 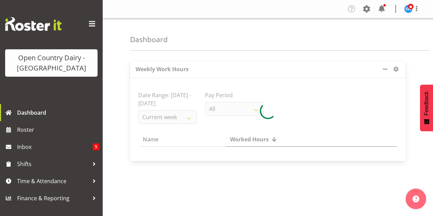 What do you see at coordinates (427, 103) in the screenshot?
I see `span: Feedback` at bounding box center [427, 103].